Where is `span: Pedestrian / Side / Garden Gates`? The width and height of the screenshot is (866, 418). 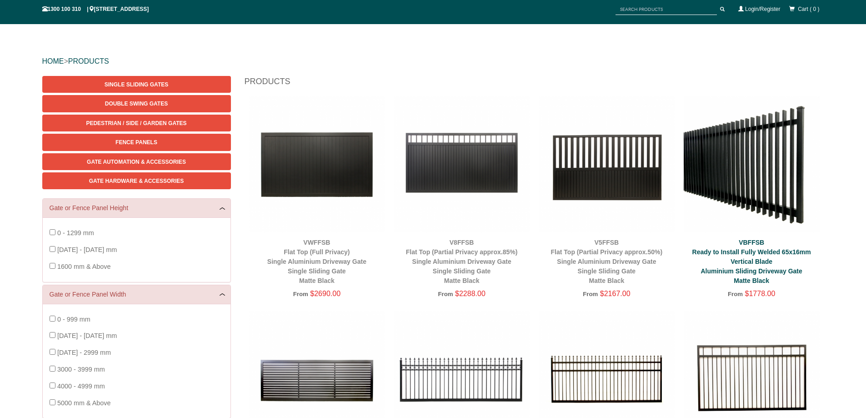 span: Pedestrian / Side / Garden Gates is located at coordinates (136, 123).